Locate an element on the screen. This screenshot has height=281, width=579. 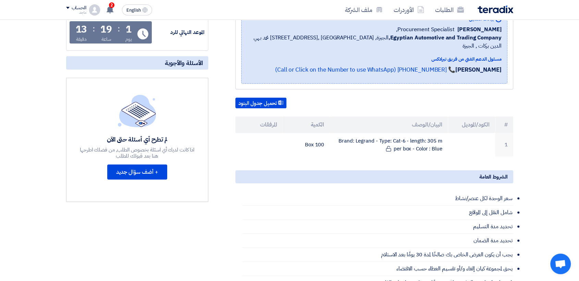
div: ساعة is located at coordinates (106, 39).